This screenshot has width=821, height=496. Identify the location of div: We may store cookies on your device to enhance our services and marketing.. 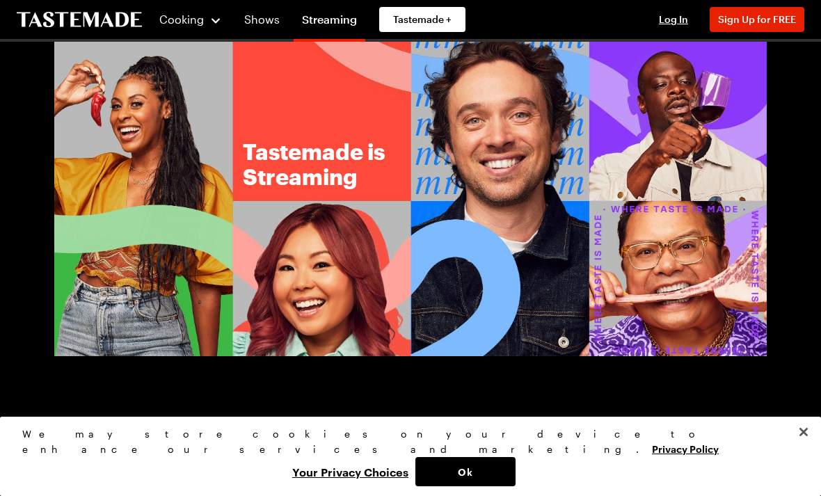
(404, 442).